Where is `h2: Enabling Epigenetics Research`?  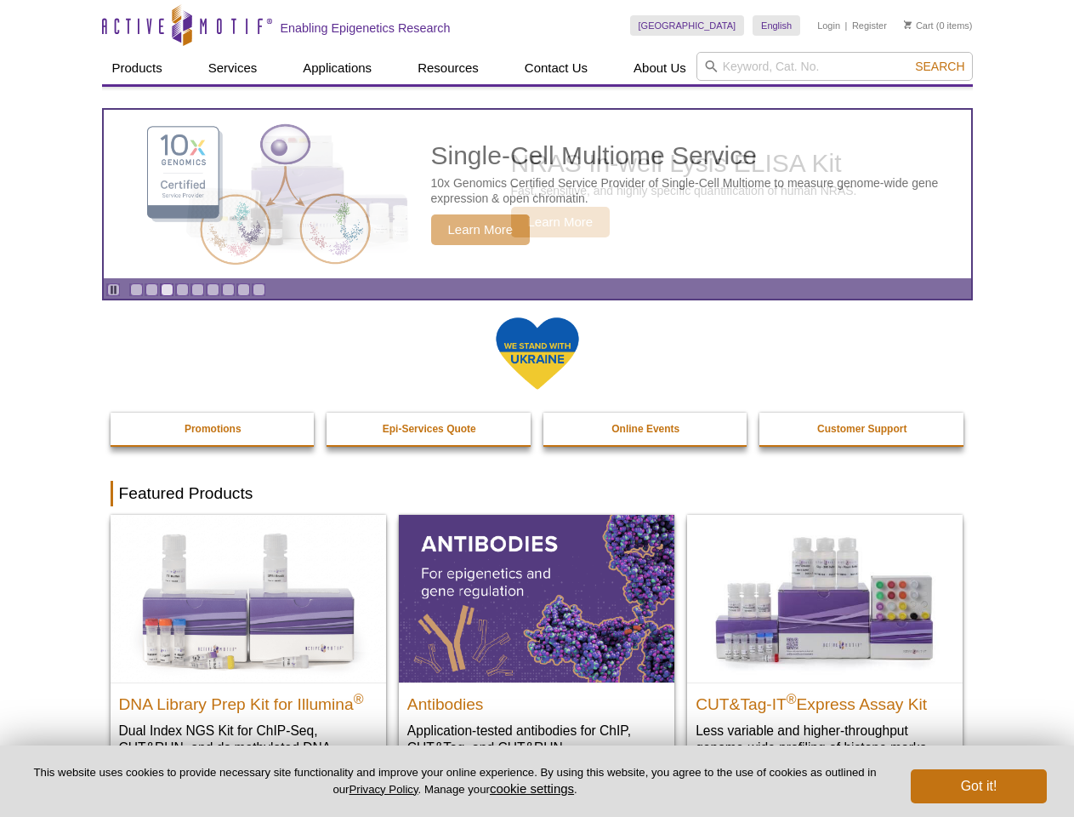
h2: Enabling Epigenetics Research is located at coordinates (366, 28).